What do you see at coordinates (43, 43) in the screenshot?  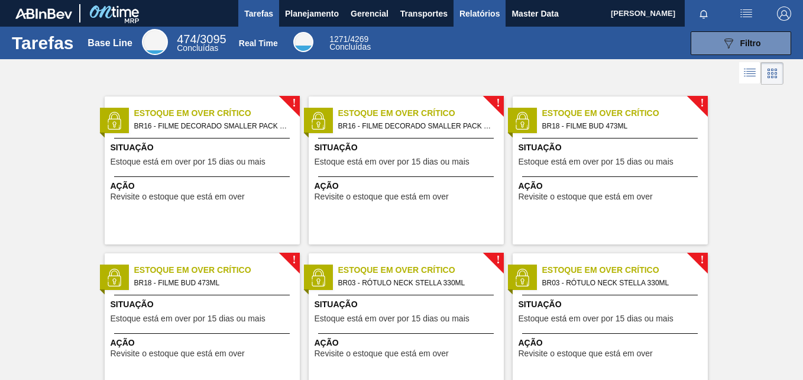 I see `h1: Tarefas` at bounding box center [43, 43].